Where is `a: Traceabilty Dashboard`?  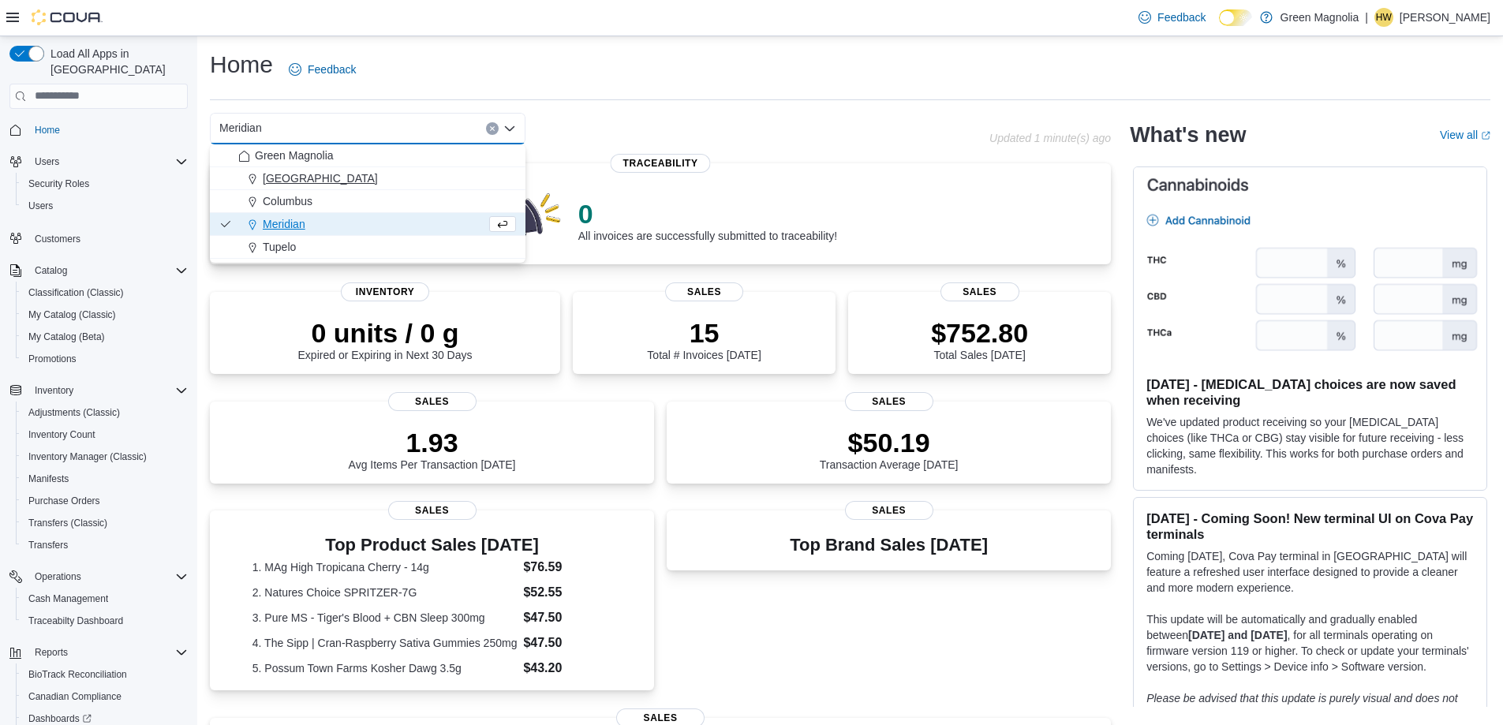 a: Traceabilty Dashboard is located at coordinates (76, 621).